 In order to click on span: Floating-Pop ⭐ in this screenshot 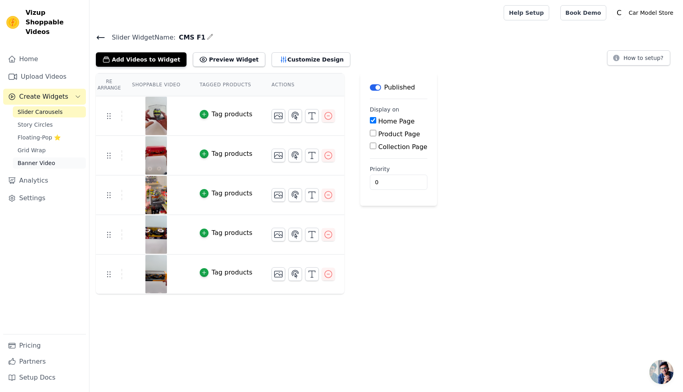, I will do `click(39, 137)`.